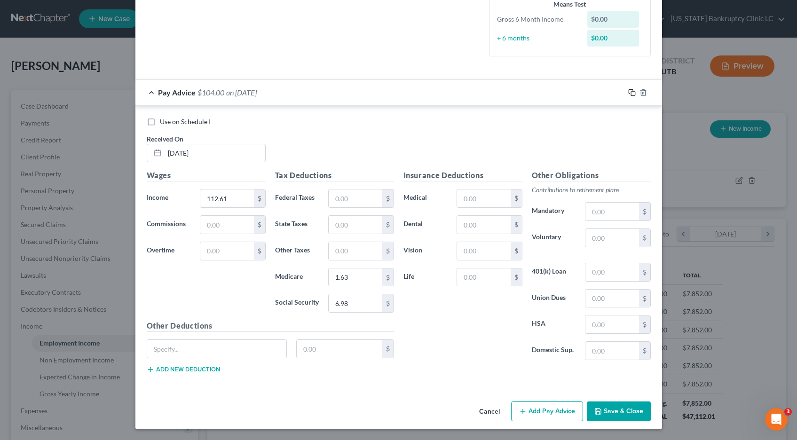 Image resolution: width=797 pixels, height=440 pixels. I want to click on label: Other Taxes, so click(297, 251).